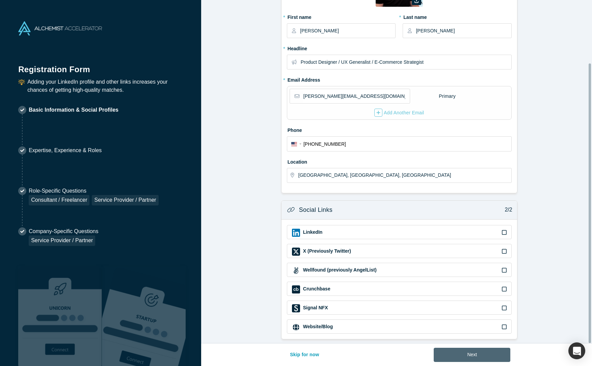 The image size is (592, 366). Describe the element at coordinates (472, 355) in the screenshot. I see `button: Next` at that location.